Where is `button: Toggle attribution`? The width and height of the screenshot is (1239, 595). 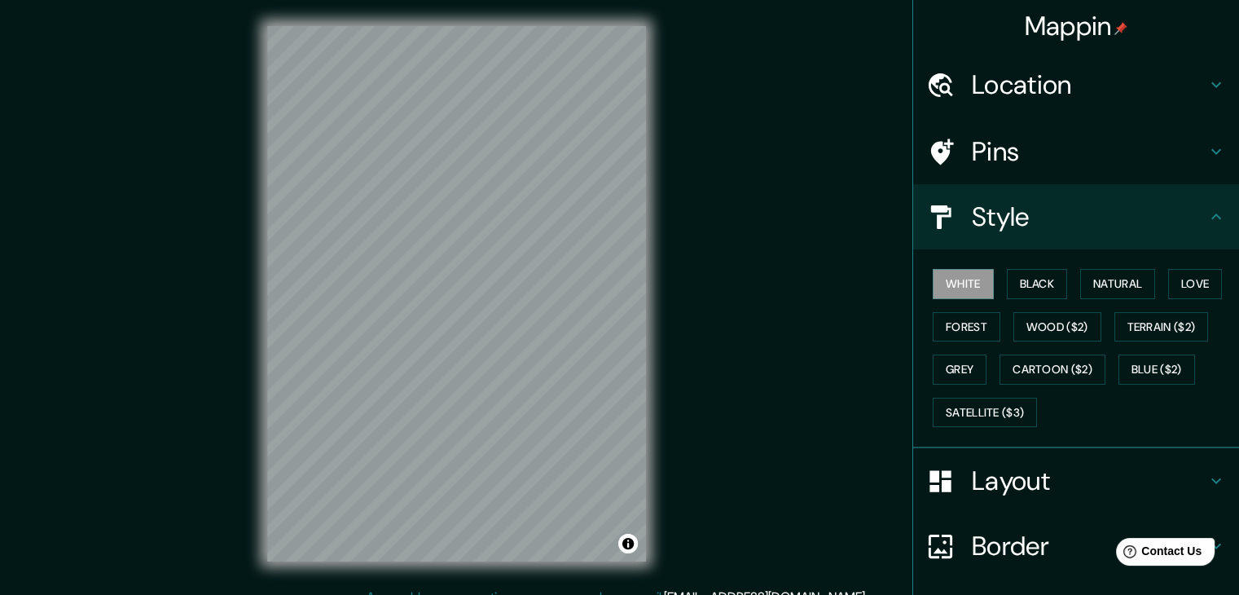
button: Toggle attribution is located at coordinates (628, 543).